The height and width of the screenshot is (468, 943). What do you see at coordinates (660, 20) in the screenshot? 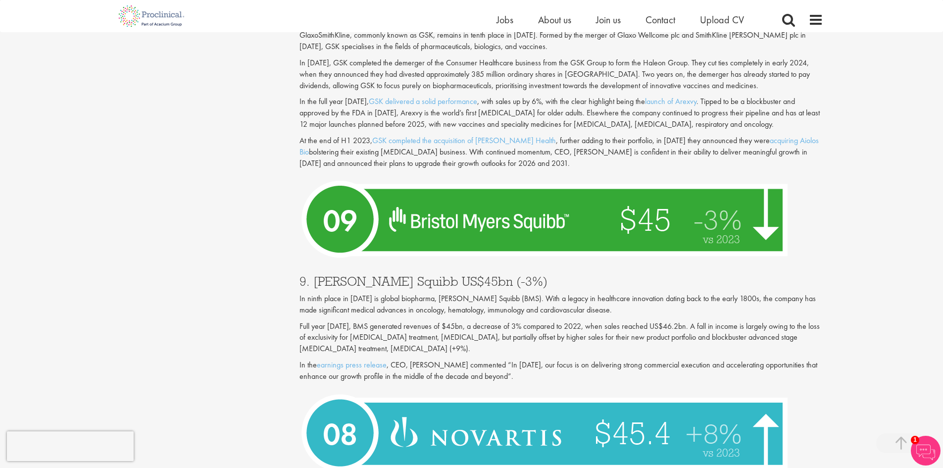
I see `span: Contact` at bounding box center [660, 20].